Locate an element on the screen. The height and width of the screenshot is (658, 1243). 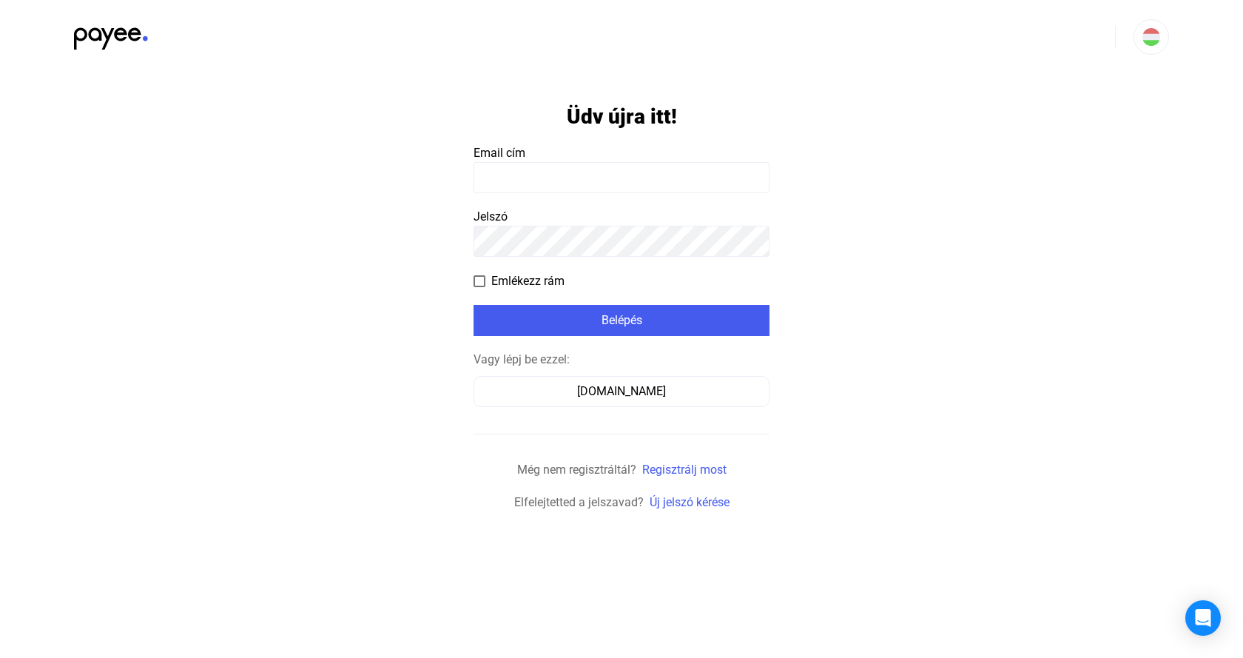
button: Belépés is located at coordinates (621, 320).